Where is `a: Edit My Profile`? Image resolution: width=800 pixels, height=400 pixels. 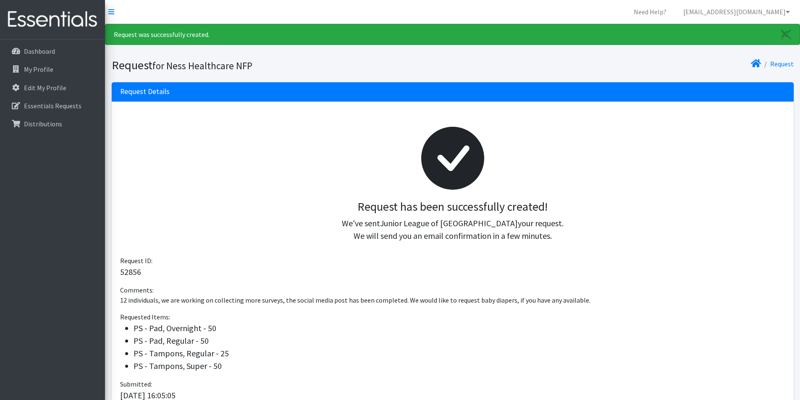 a: Edit My Profile is located at coordinates (52, 88).